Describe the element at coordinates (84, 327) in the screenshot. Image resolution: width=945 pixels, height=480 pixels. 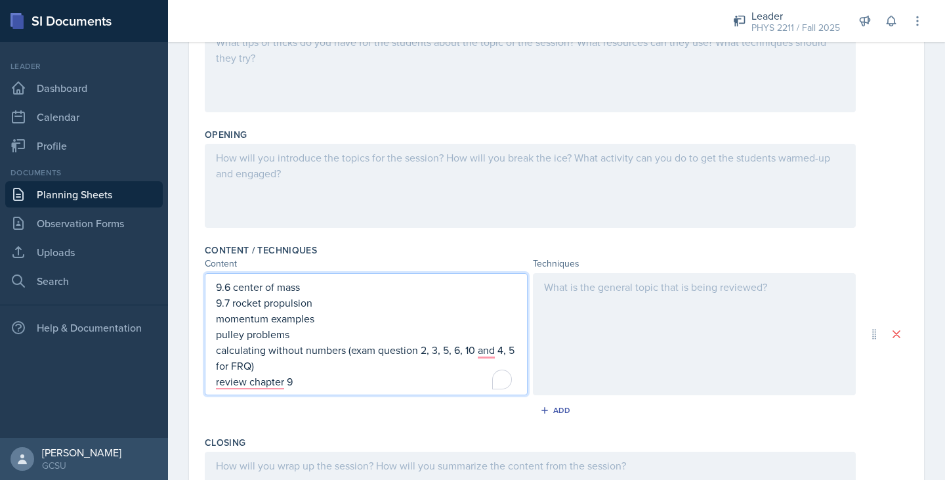
I see `div: Help & Documentation` at that location.